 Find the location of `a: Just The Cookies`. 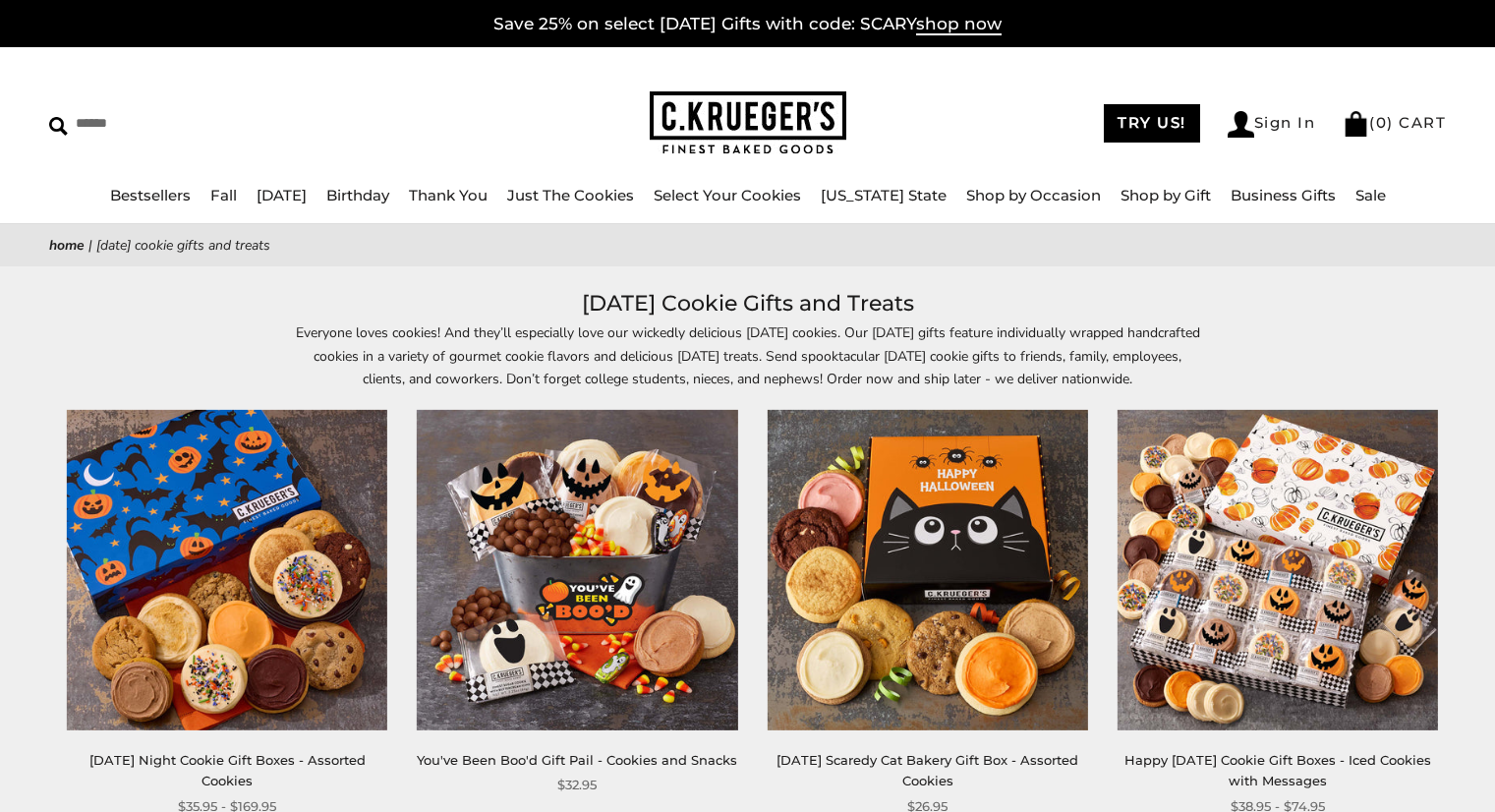

a: Just The Cookies is located at coordinates (571, 195).